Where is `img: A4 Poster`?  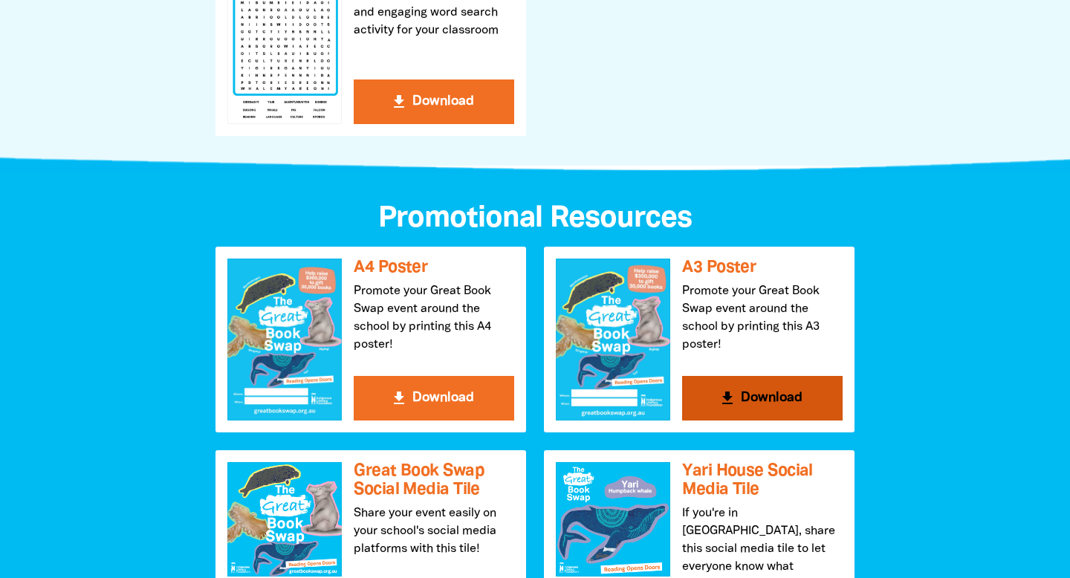
img: A4 Poster is located at coordinates (285, 339).